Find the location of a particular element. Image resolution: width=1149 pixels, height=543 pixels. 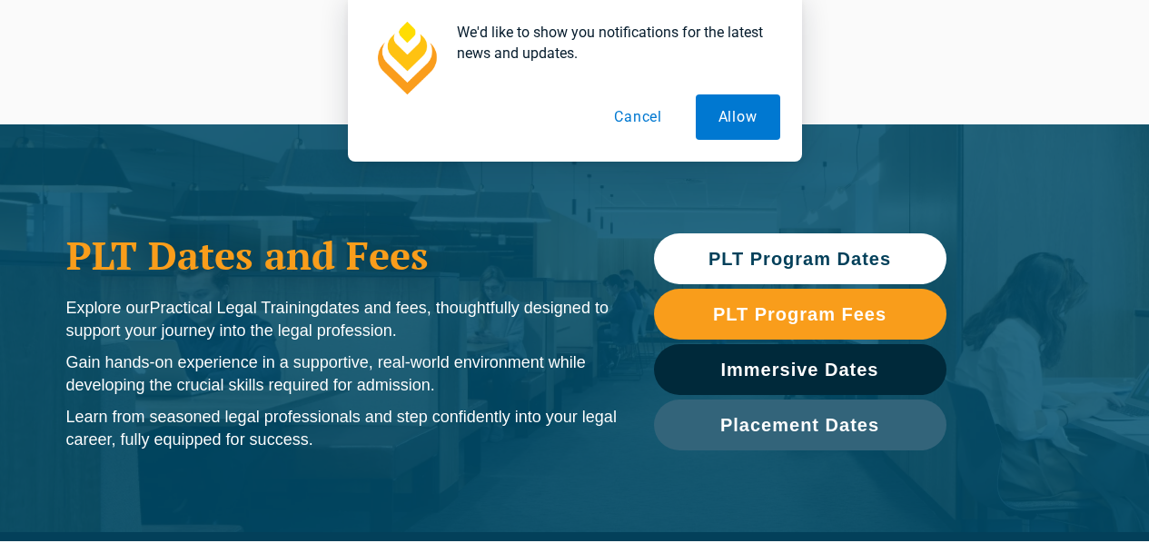

span: PLT Program Fees is located at coordinates (799, 314).